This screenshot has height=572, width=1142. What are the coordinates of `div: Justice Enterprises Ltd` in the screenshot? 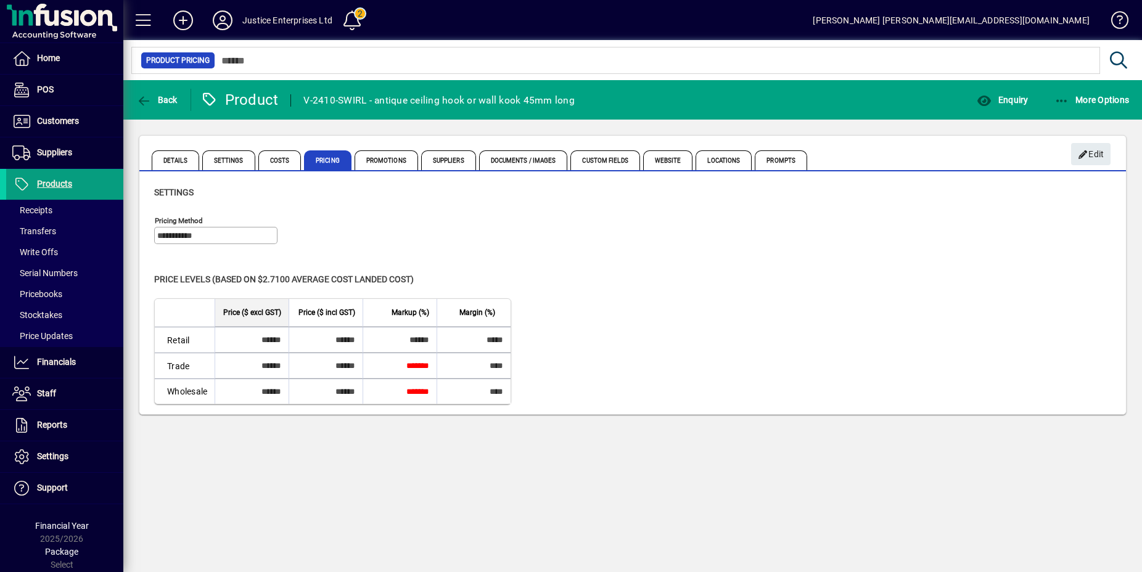 It's located at (287, 20).